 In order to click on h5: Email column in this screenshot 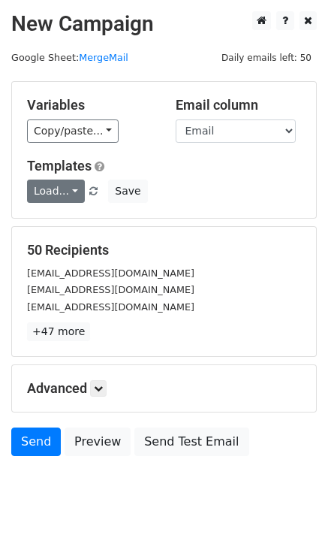, I will do `click(239, 105)`.